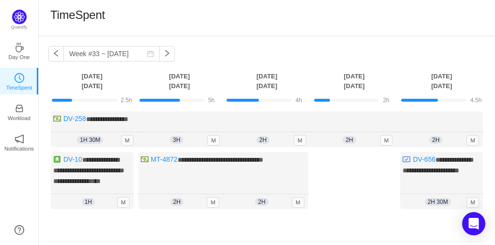 The image size is (495, 245). I want to click on i: icon: coffee, so click(19, 47).